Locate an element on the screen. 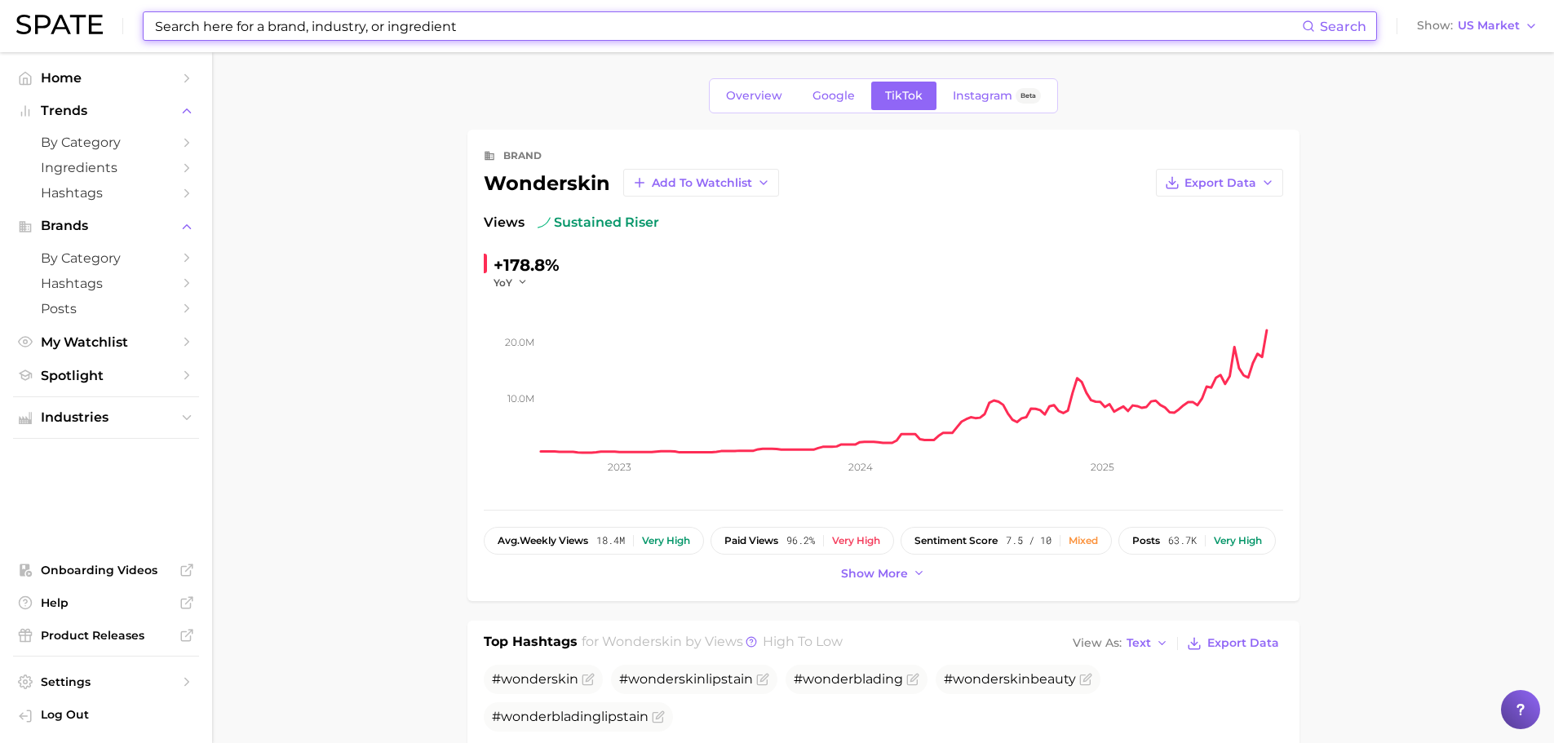 This screenshot has width=1554, height=743. span: Views is located at coordinates (504, 223).